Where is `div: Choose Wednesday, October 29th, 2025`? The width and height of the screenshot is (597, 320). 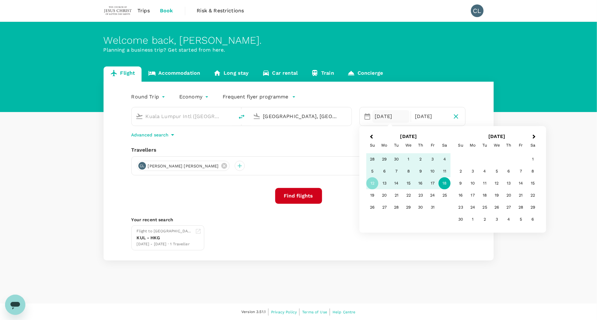
div: Choose Wednesday, October 29th, 2025 is located at coordinates (408, 208).